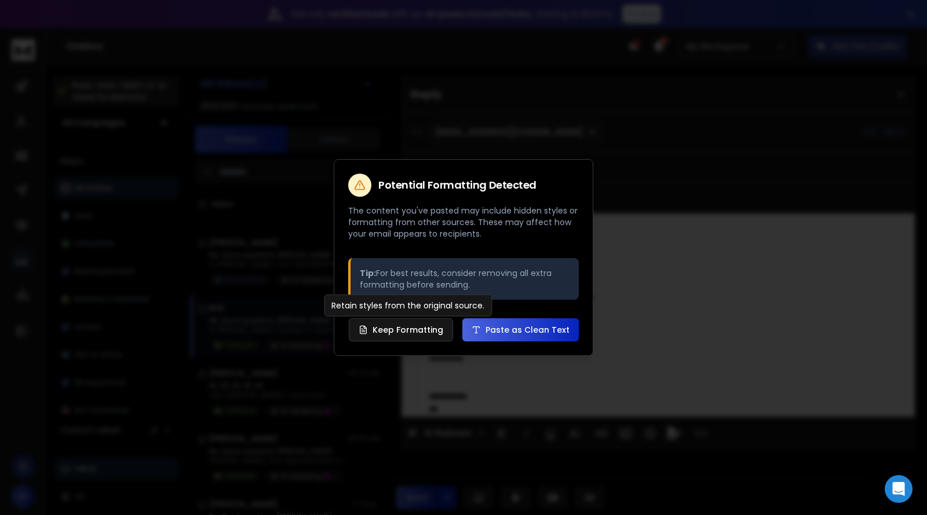 This screenshot has width=927, height=515. I want to click on div: Open Intercom Messenger, so click(898, 489).